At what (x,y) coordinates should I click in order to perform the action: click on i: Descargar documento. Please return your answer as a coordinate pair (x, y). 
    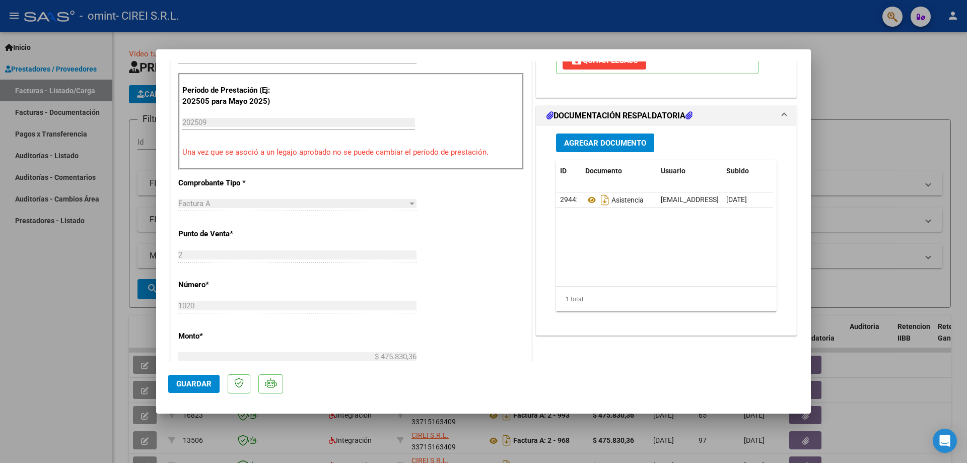
    Looking at the image, I should click on (605, 200).